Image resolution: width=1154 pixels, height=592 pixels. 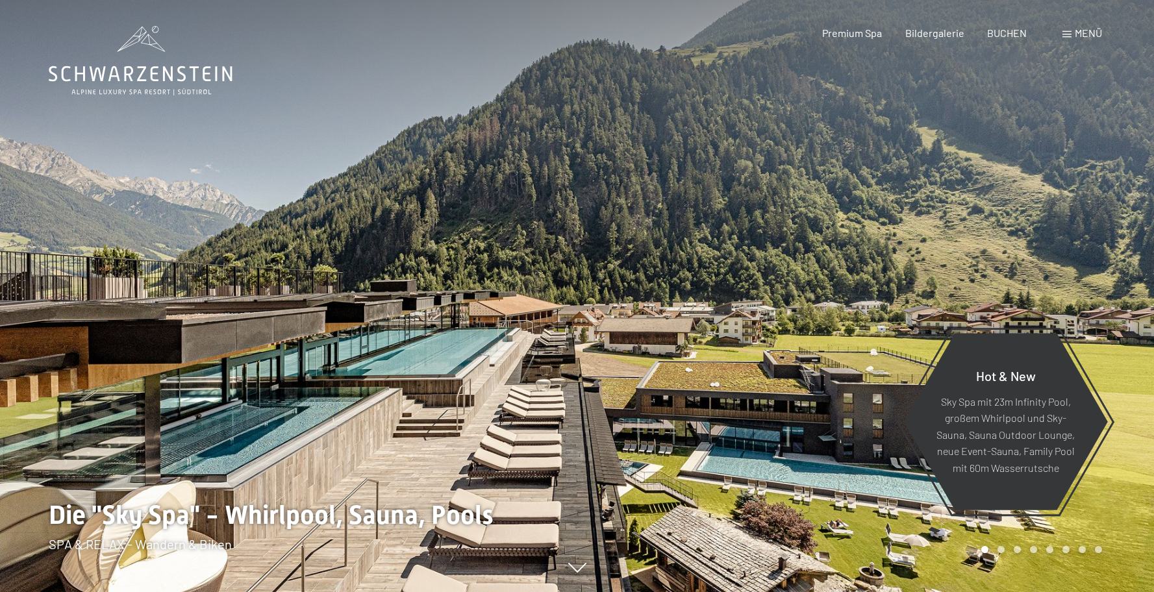 What do you see at coordinates (1039, 549) in the screenshot?
I see `div: Carousel Pagination` at bounding box center [1039, 549].